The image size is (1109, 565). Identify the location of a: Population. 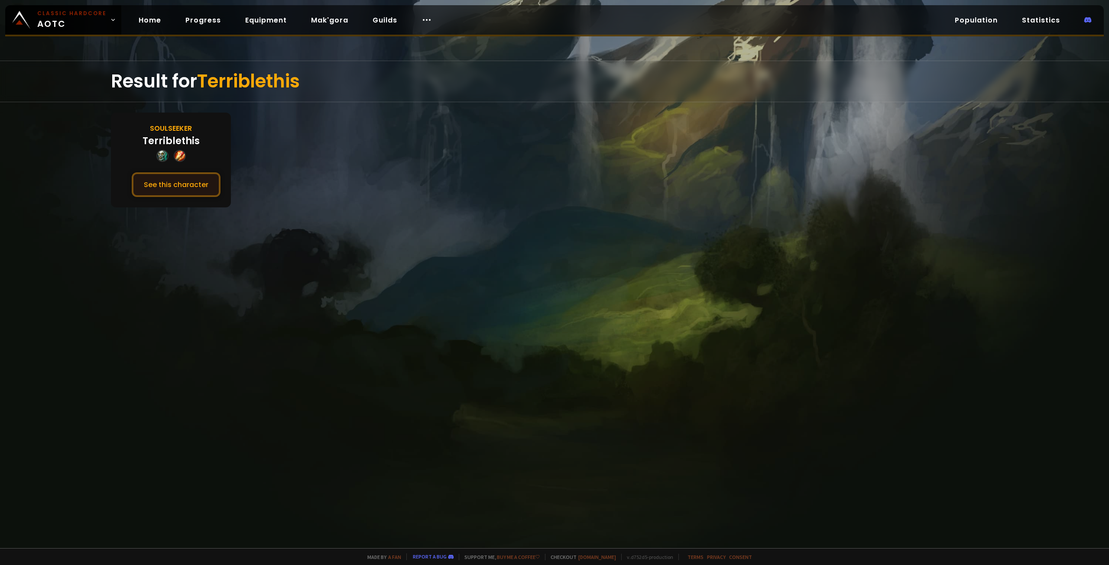
(976, 20).